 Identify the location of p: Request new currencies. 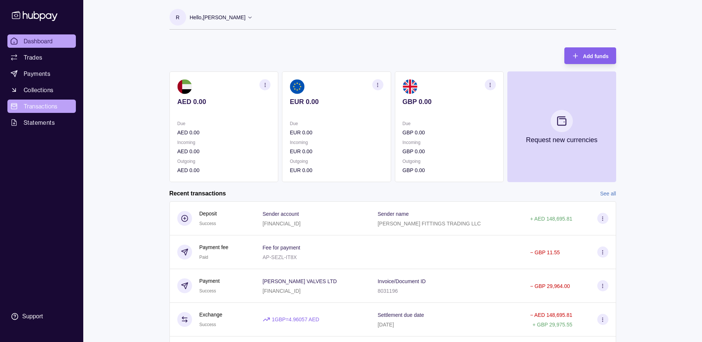
(561, 140).